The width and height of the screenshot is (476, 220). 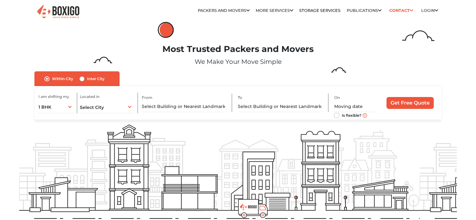 What do you see at coordinates (240, 98) in the screenshot?
I see `label: To` at bounding box center [240, 98].